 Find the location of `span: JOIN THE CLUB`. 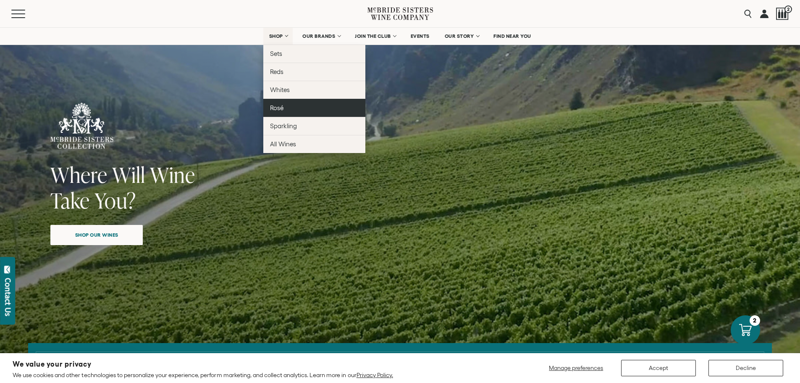

span: JOIN THE CLUB is located at coordinates (373, 36).